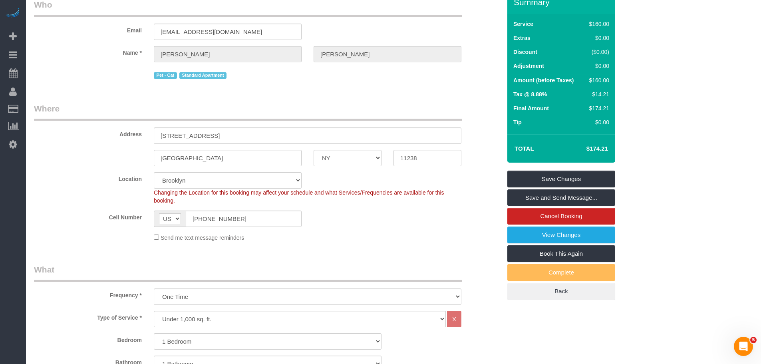 The height and width of the screenshot is (364, 761). Describe the element at coordinates (427, 158) in the screenshot. I see `input: Zip Code` at that location.